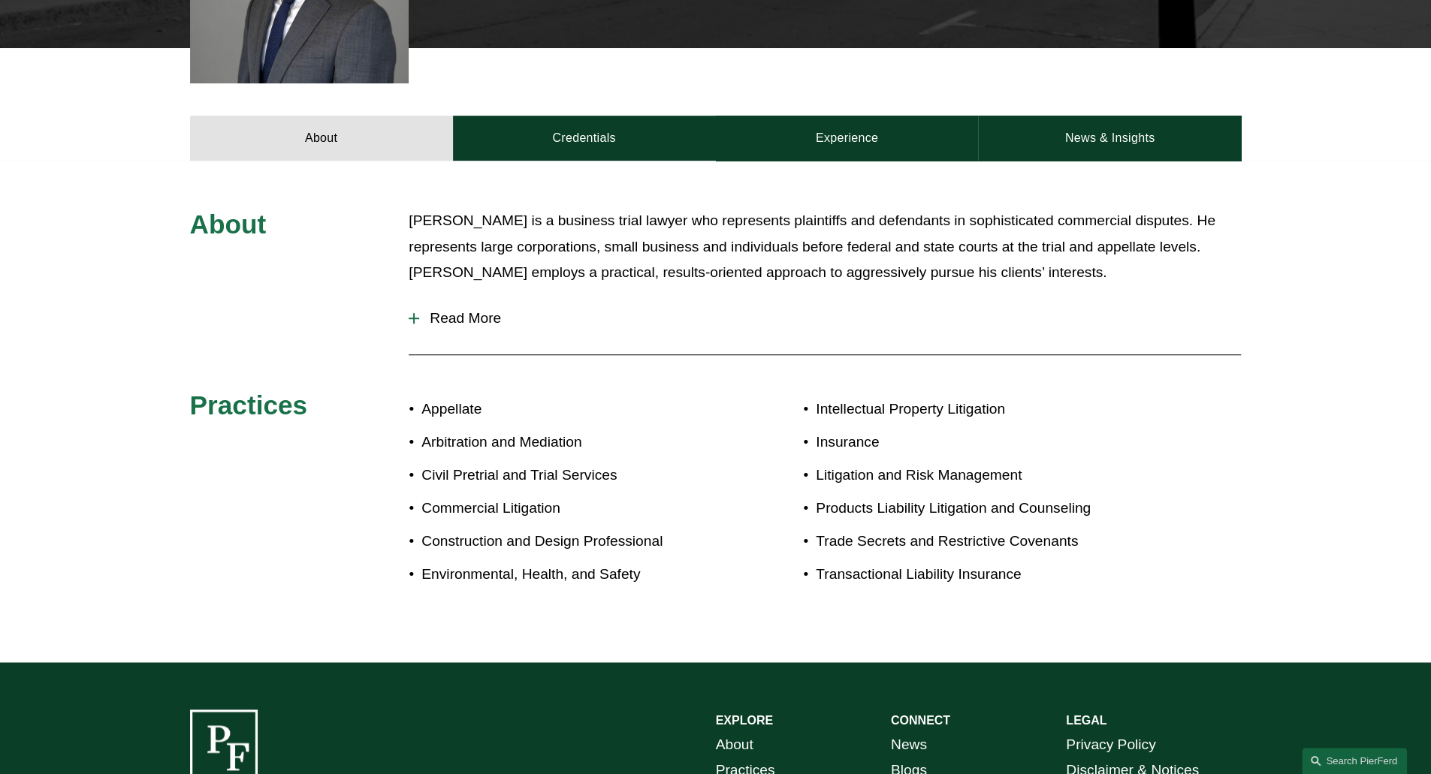 This screenshot has width=1431, height=774. What do you see at coordinates (568, 475) in the screenshot?
I see `p: Civil Pretrial and Trial Services` at bounding box center [568, 475].